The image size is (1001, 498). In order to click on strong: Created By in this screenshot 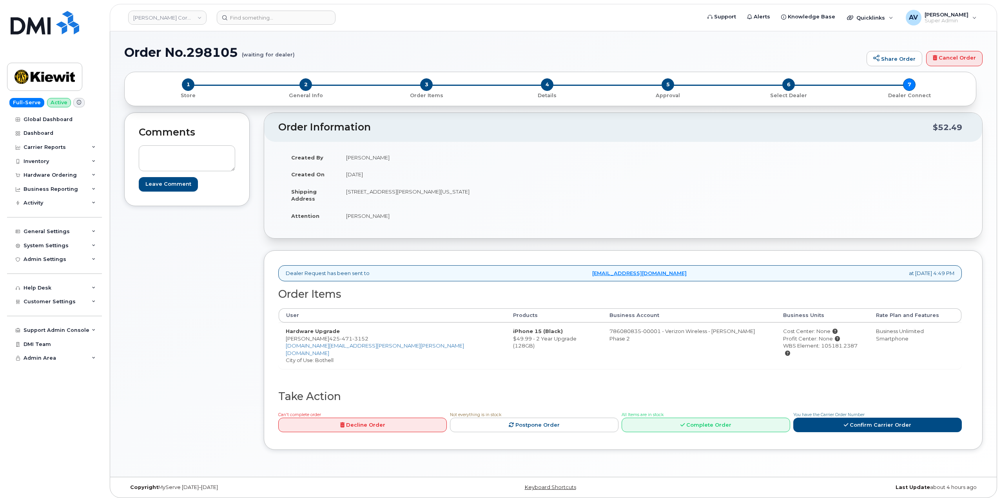, I will do `click(307, 158)`.